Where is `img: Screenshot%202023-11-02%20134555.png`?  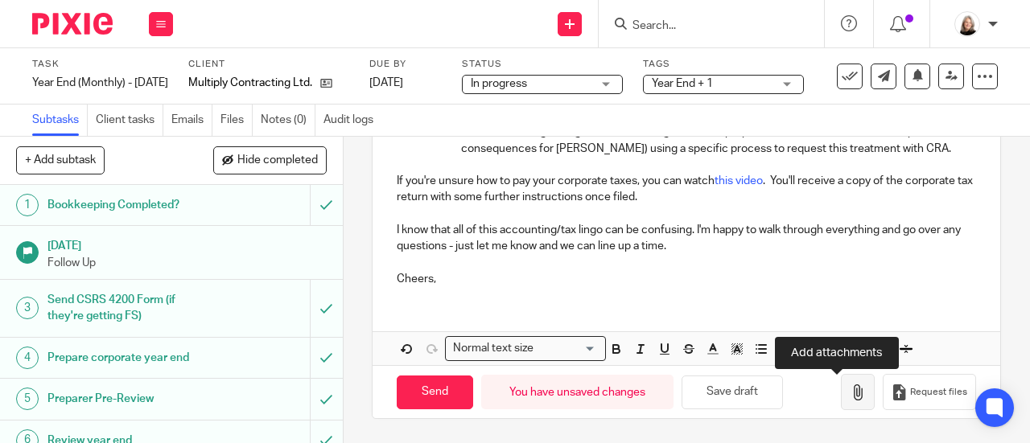
img: Screenshot%202023-11-02%20134555.png is located at coordinates (967, 24).